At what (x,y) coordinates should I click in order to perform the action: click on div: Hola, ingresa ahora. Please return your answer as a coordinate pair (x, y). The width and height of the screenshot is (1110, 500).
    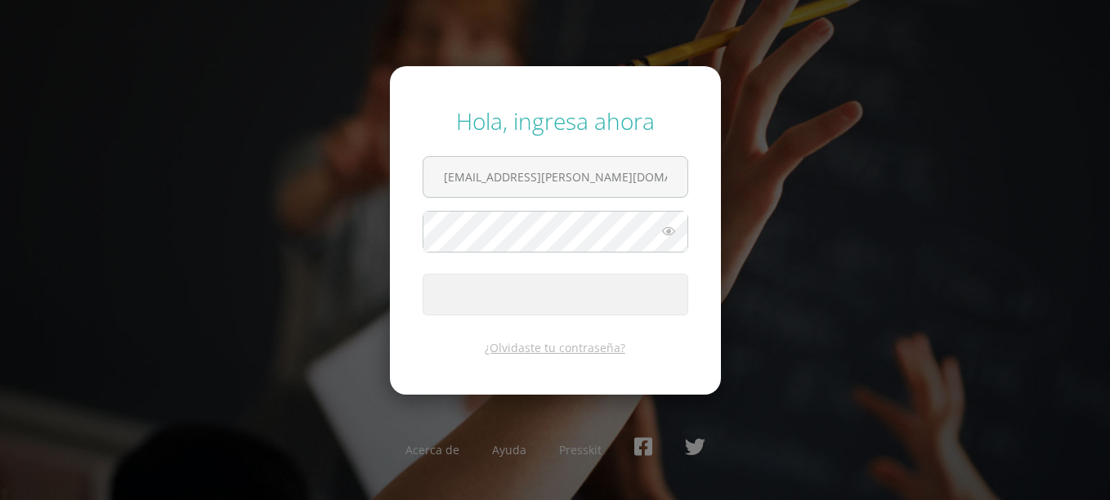
    Looking at the image, I should click on (555, 121).